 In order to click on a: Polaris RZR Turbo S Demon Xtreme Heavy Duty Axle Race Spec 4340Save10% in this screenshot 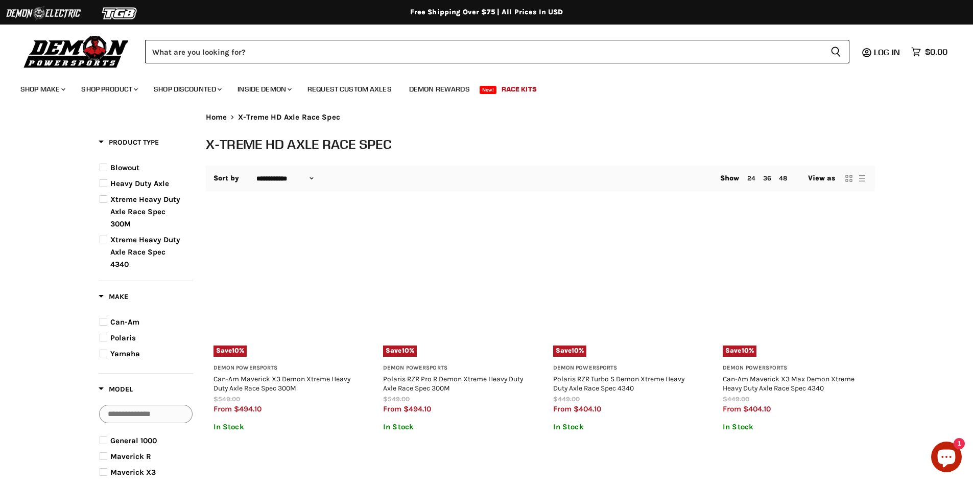, I will do `click(625, 284)`.